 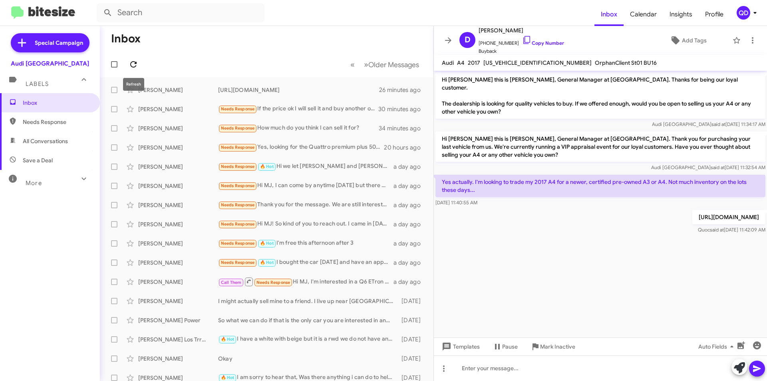 What do you see at coordinates (308, 339) in the screenshot?
I see `div: I have a white with beige but it is a rwd we do not have any more Quattro with a beige or brown i...` at bounding box center [308, 339].